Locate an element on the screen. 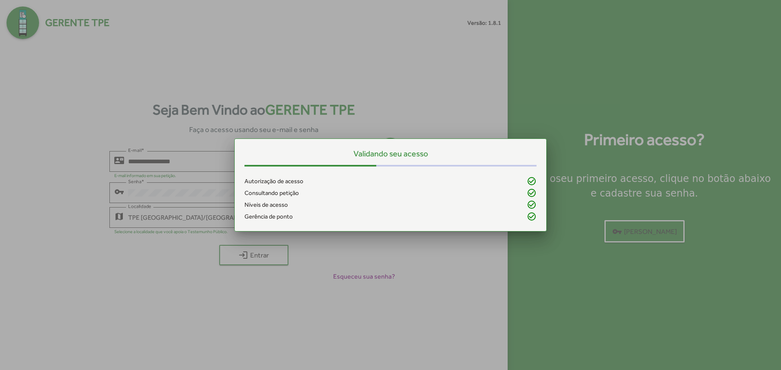 The height and width of the screenshot is (370, 781). span: Consultando petição is located at coordinates (272, 193).